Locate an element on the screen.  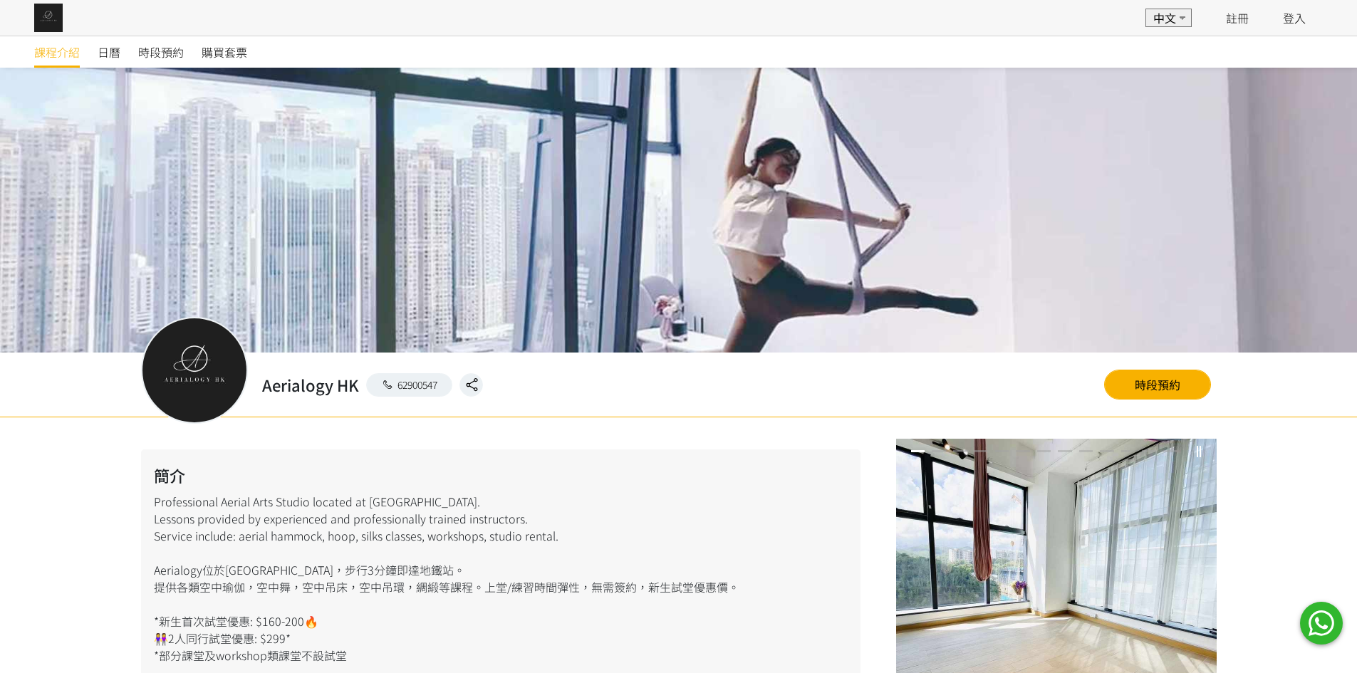
a: 購買套票 is located at coordinates (224, 52).